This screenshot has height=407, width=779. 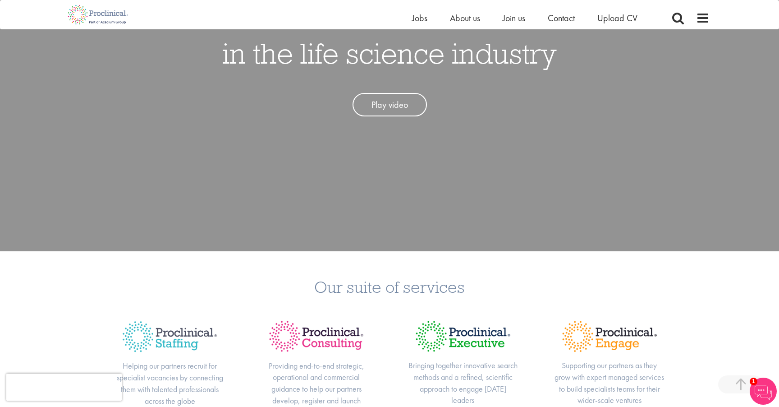 What do you see at coordinates (465, 18) in the screenshot?
I see `a: About us` at bounding box center [465, 18].